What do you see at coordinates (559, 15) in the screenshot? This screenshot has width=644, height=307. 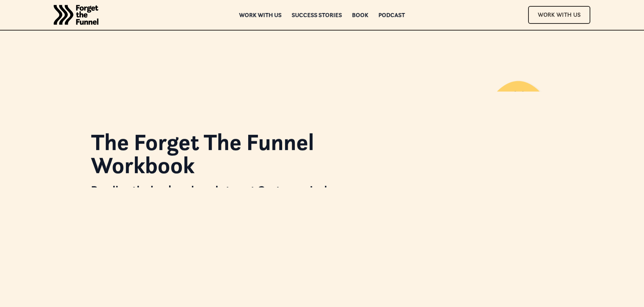 I see `a: Work With Us` at bounding box center [559, 15].